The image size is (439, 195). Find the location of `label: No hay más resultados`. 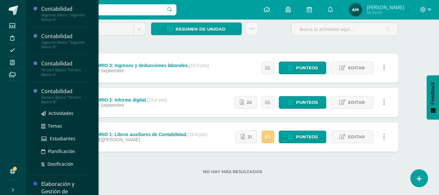

label: No hay más resultados is located at coordinates (233, 171).